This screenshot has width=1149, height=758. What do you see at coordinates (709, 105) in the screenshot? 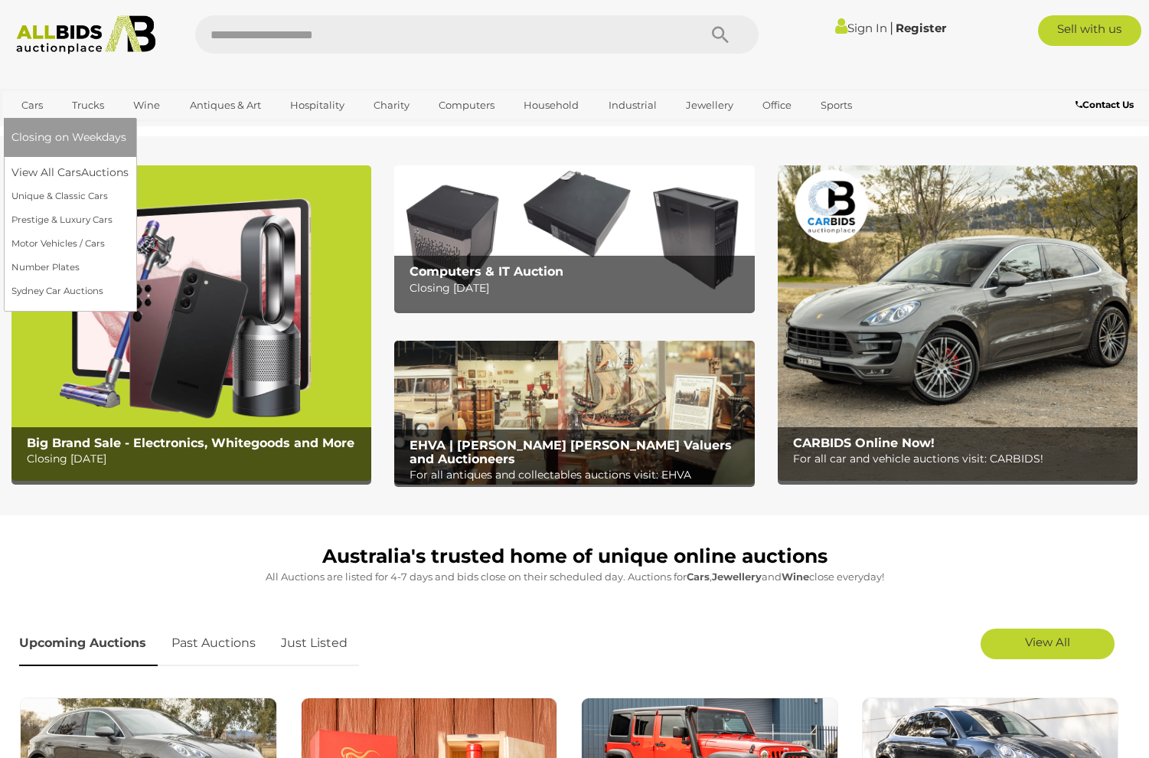
I see `a: Jewellery` at bounding box center [709, 105].